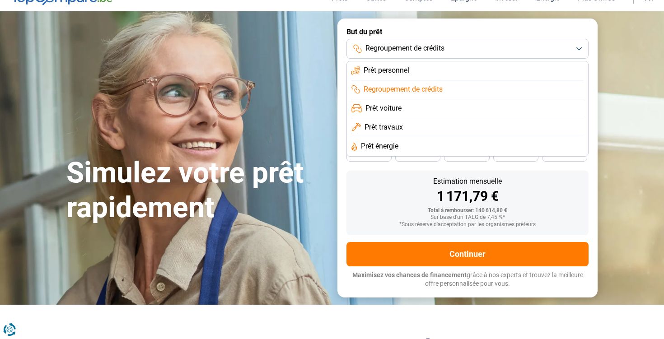  Describe the element at coordinates (386, 70) in the screenshot. I see `span: Prêt personnel` at that location.